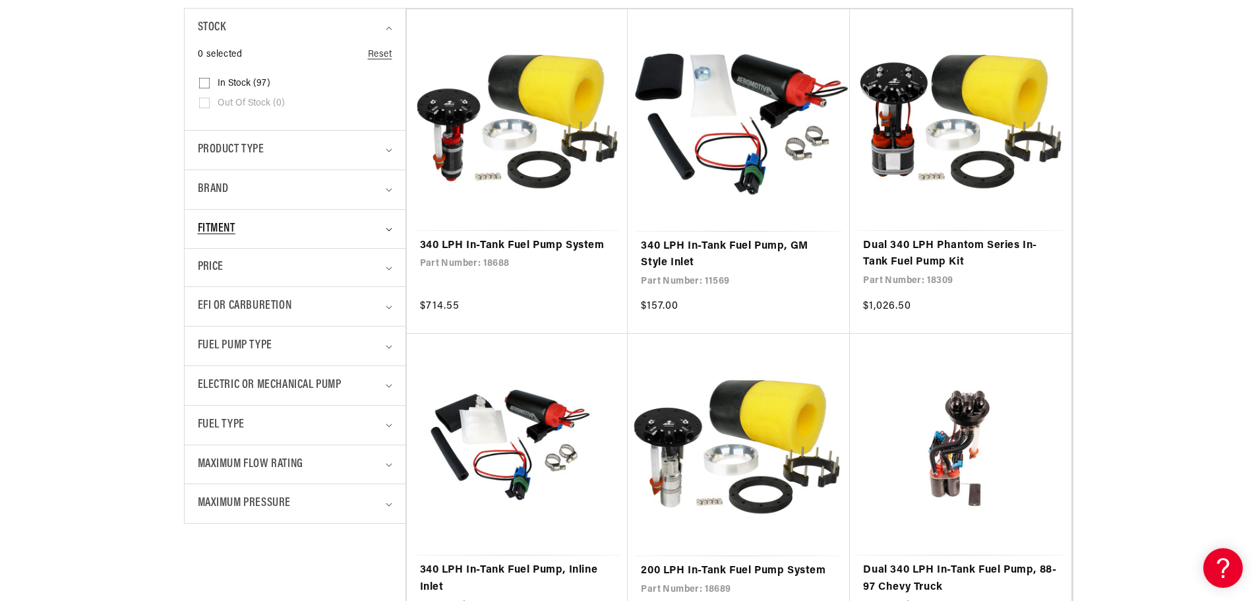 Image resolution: width=1256 pixels, height=601 pixels. What do you see at coordinates (380, 55) in the screenshot?
I see `a: Reset` at bounding box center [380, 55].